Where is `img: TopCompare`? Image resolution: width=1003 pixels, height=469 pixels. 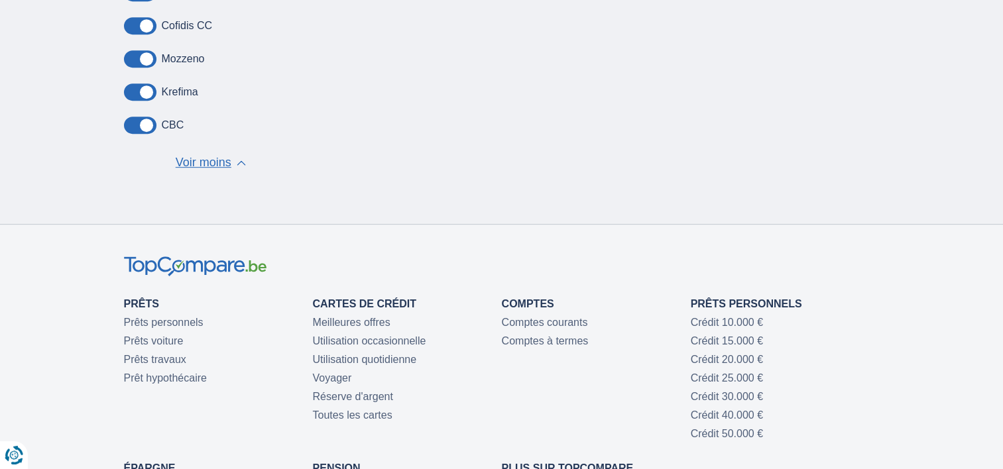 img: TopCompare is located at coordinates (195, 266).